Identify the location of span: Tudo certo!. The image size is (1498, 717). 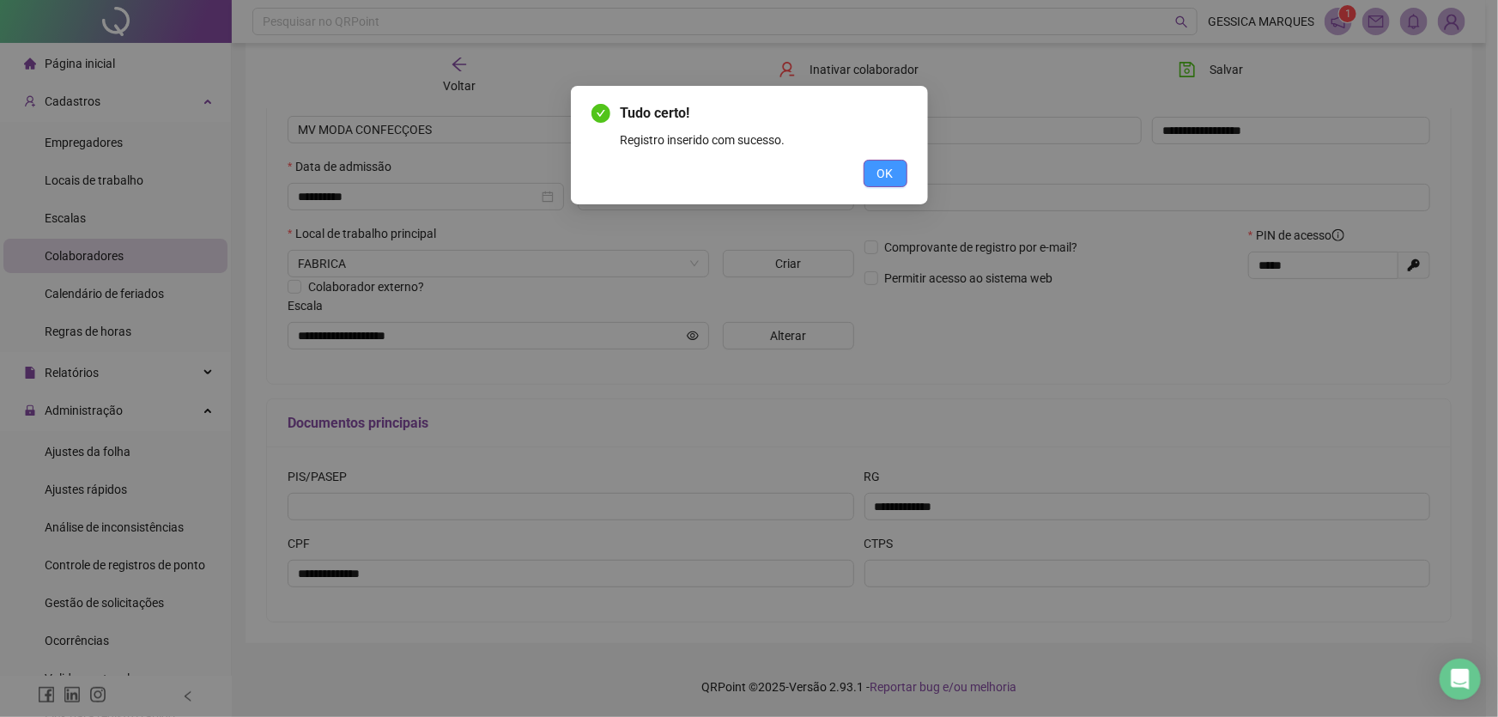
(655, 112).